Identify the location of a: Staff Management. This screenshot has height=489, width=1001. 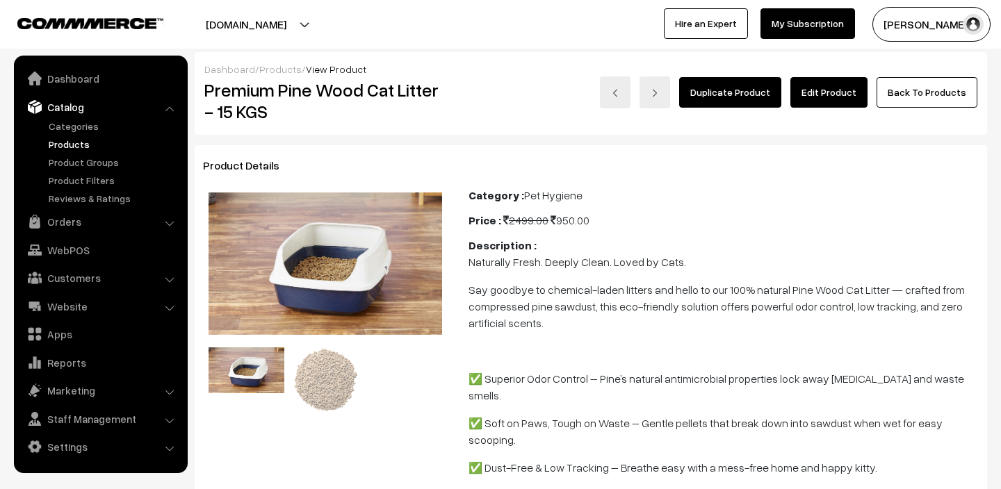
(100, 419).